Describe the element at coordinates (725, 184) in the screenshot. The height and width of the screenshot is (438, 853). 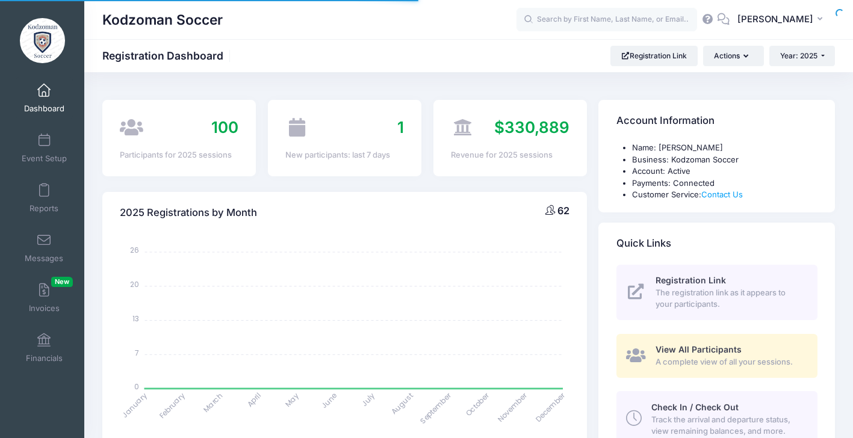
I see `li: Payments: Connected` at that location.